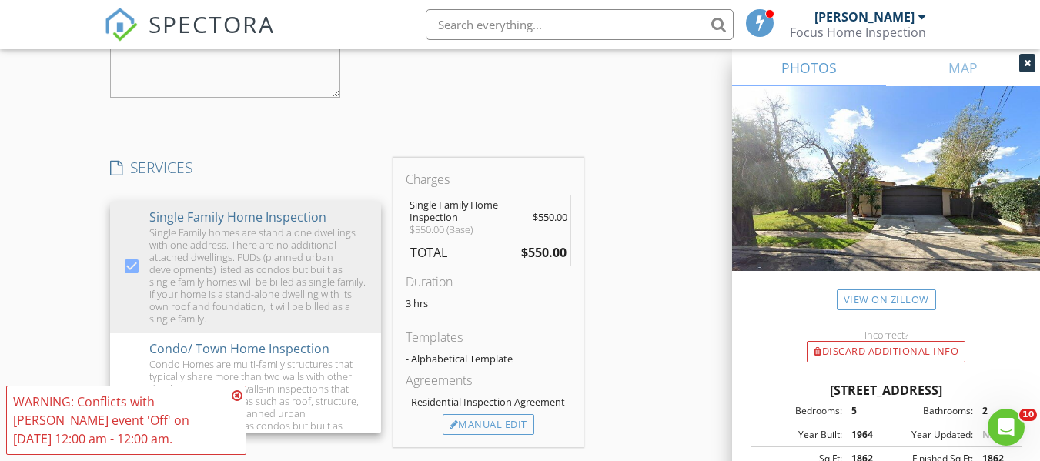  I want to click on div: - Residential Inspection Agreement, so click(488, 402).